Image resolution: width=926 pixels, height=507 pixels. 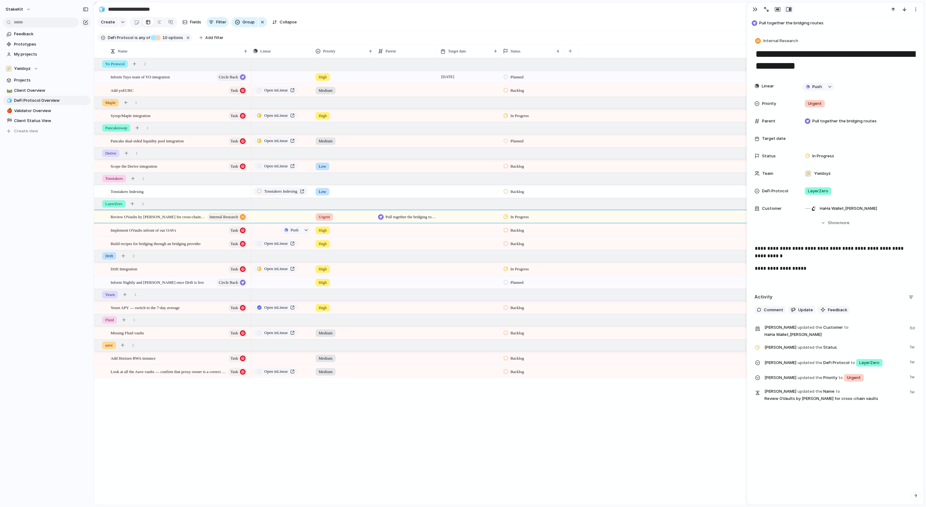 What do you see at coordinates (211, 38) in the screenshot?
I see `button: Add filter` at bounding box center [211, 38].